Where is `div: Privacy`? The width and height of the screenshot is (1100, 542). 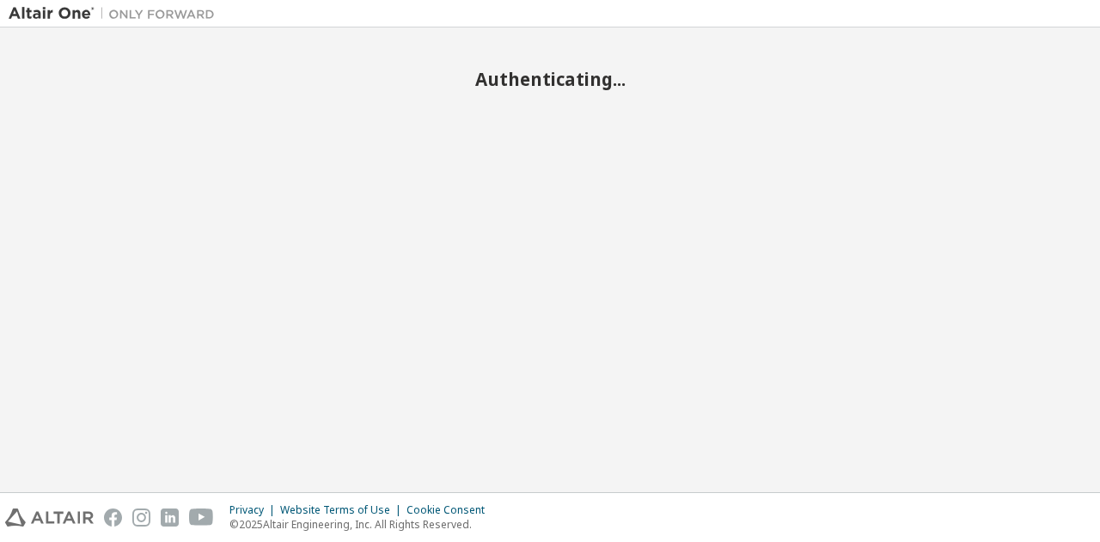
div: Privacy is located at coordinates (254, 510).